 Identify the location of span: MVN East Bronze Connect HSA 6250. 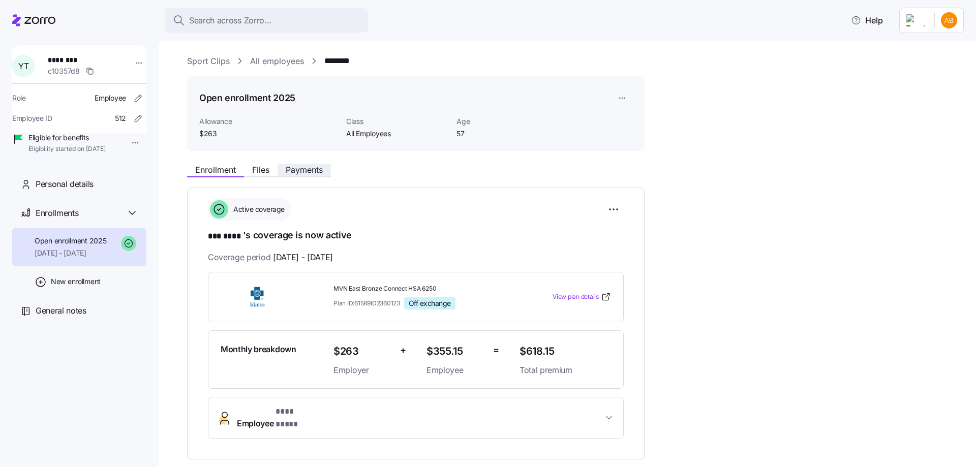
(422, 289).